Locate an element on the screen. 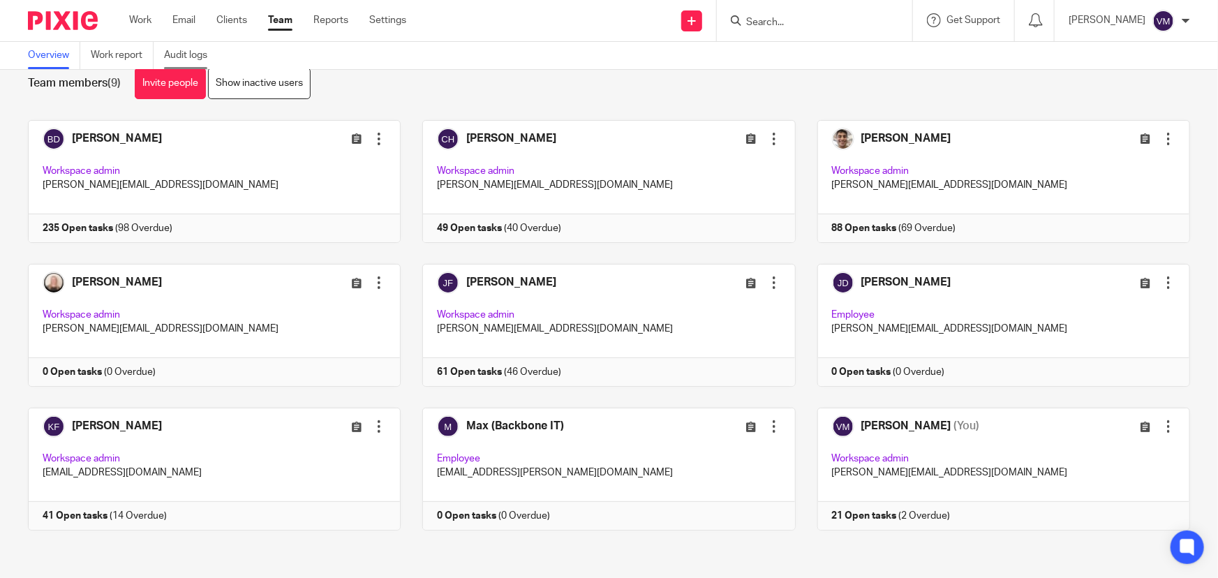 The height and width of the screenshot is (578, 1218). img: Pixie is located at coordinates (63, 20).